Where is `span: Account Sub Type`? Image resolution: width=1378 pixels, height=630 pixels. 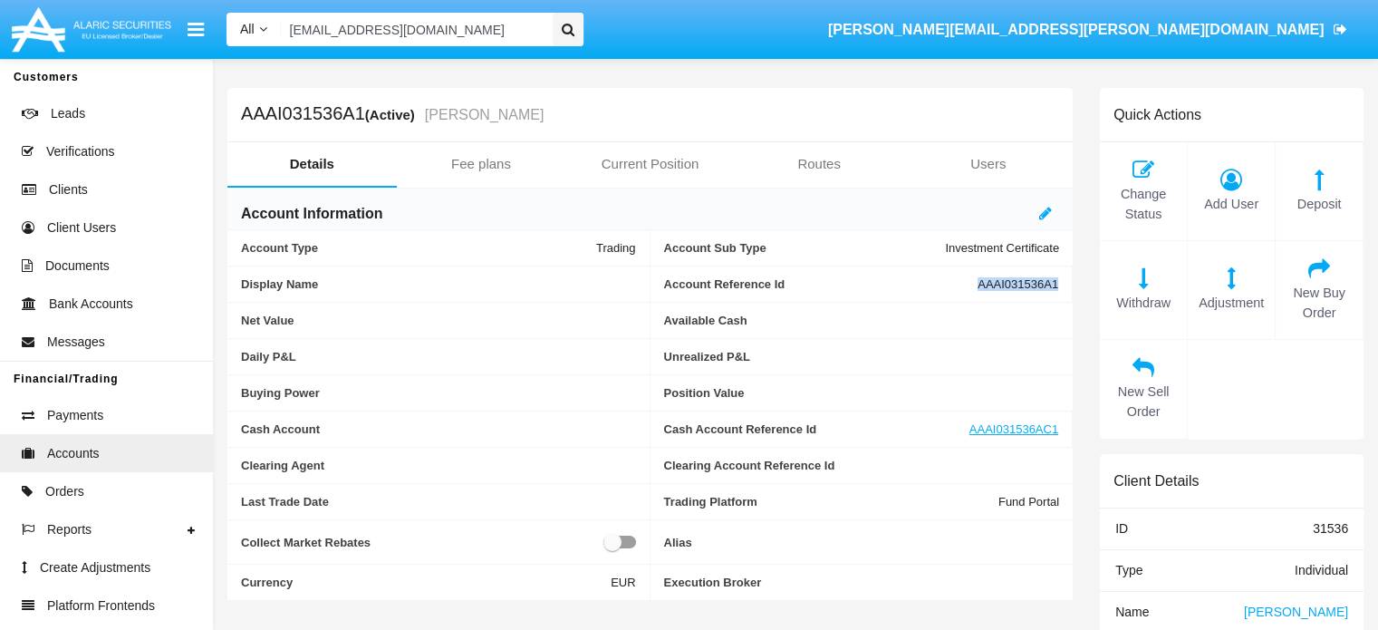
span: Account Sub Type is located at coordinates (805, 247).